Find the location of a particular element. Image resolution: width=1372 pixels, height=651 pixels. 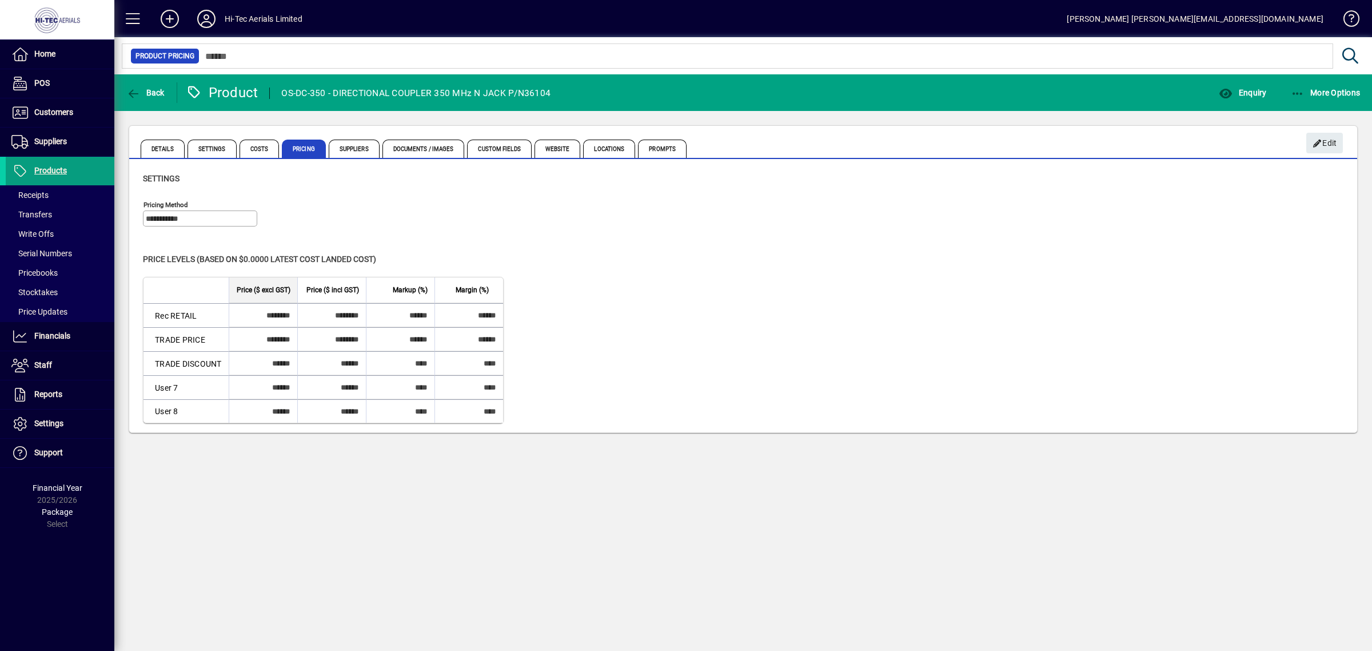

span: Margin (%) is located at coordinates (472, 290).